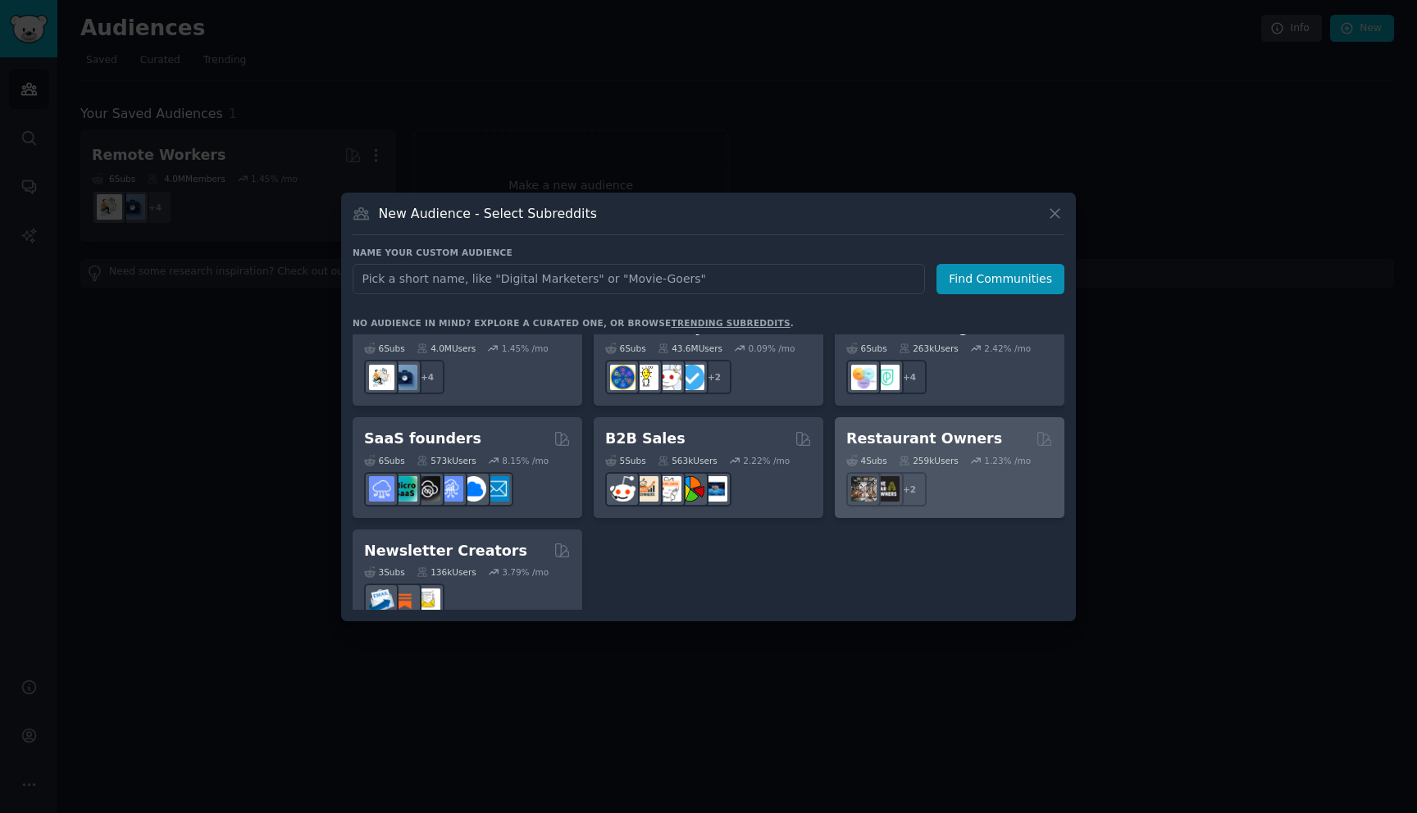 This screenshot has height=813, width=1417. What do you see at coordinates (691, 377) in the screenshot?
I see `img: getdisciplined` at bounding box center [691, 377].